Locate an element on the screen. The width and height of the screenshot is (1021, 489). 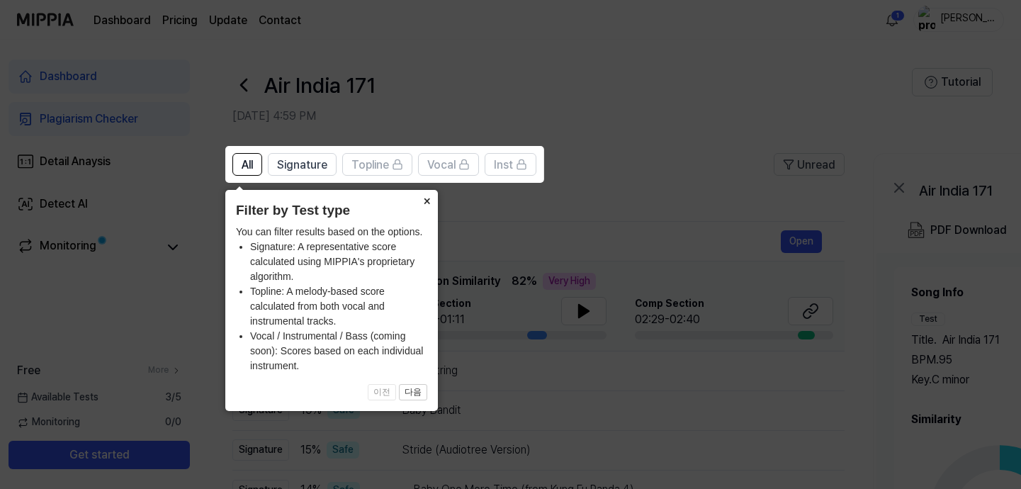
span: Topline is located at coordinates (370, 165).